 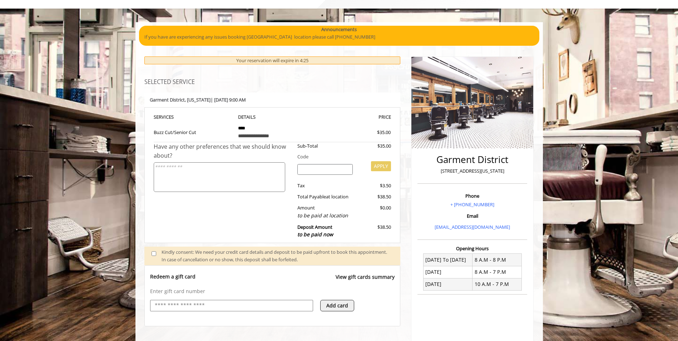 What do you see at coordinates (272, 117) in the screenshot?
I see `th: DETAILS` at bounding box center [272, 117].